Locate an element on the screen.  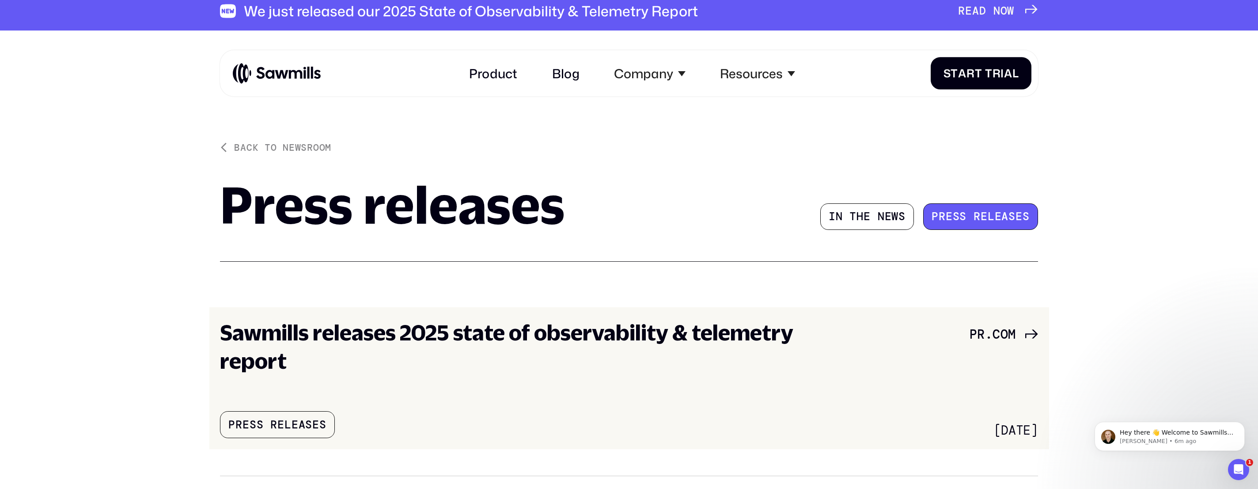
div: Press releases is located at coordinates (277, 424).